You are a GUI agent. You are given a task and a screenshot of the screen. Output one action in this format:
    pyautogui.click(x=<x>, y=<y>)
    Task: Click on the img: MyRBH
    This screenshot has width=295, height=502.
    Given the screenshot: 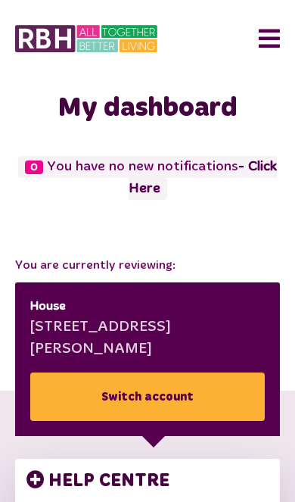 What is the action you would take?
    pyautogui.click(x=86, y=39)
    